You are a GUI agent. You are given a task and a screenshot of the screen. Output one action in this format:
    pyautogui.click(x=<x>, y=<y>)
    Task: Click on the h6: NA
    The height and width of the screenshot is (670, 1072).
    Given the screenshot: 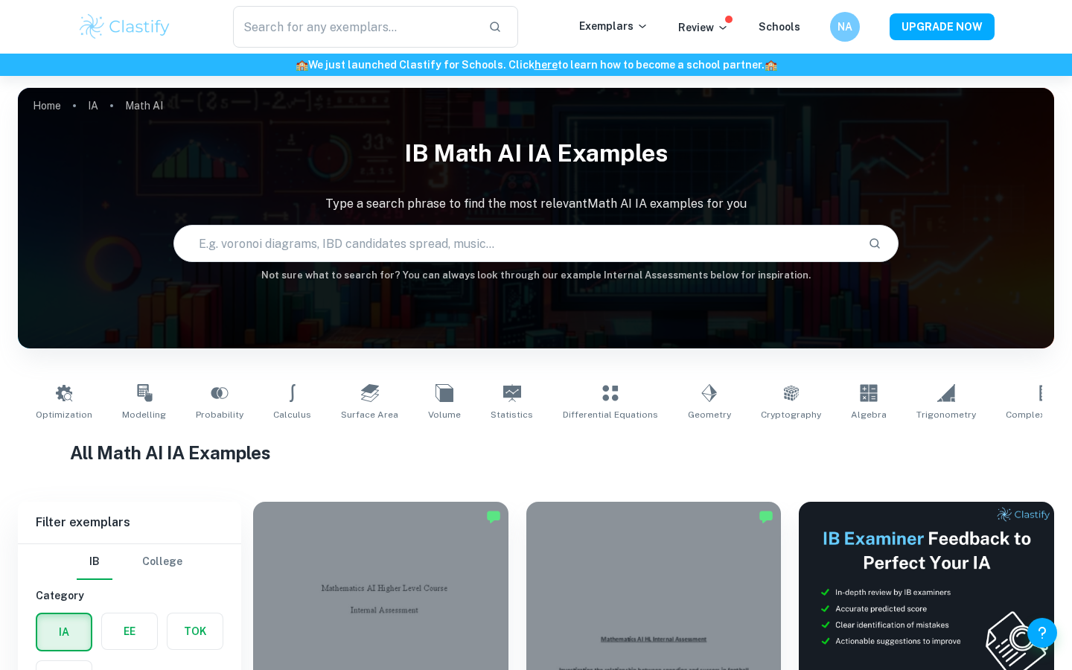 What is the action you would take?
    pyautogui.click(x=845, y=27)
    